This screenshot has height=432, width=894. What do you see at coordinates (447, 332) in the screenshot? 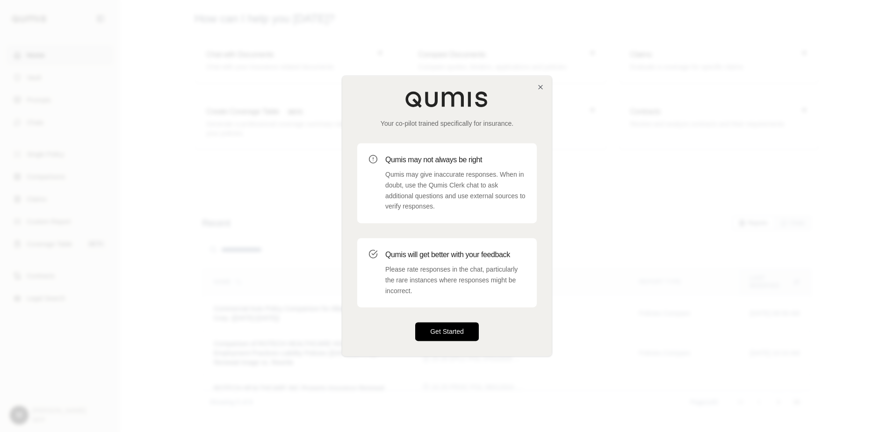
I see `button: Get Started` at bounding box center [447, 332].